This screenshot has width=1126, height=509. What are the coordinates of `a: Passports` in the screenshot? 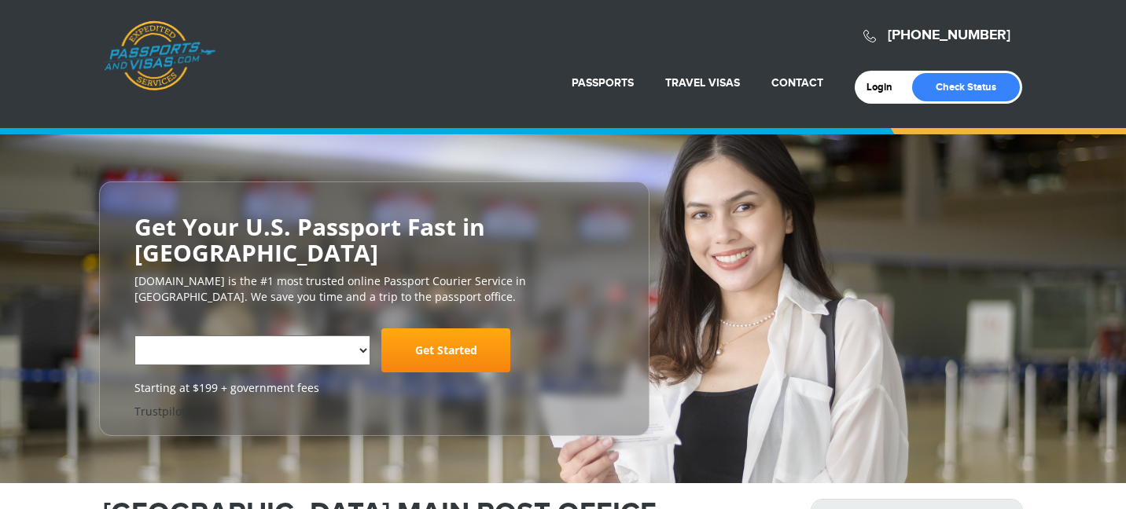 It's located at (602, 83).